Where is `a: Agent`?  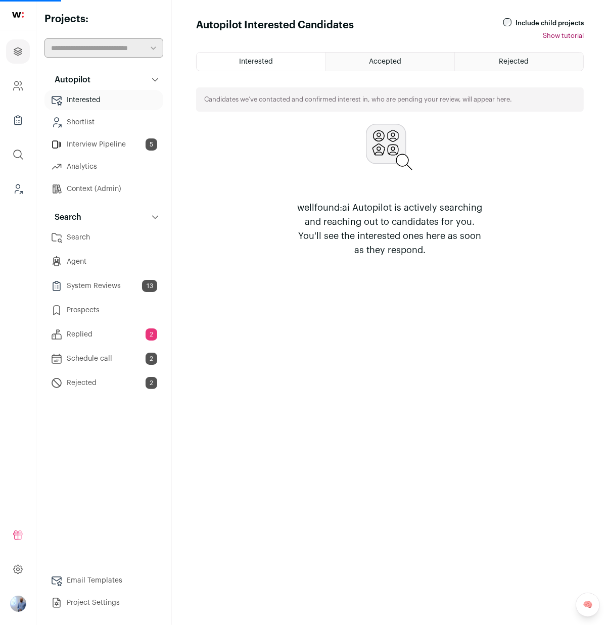
a: Agent is located at coordinates (104, 262).